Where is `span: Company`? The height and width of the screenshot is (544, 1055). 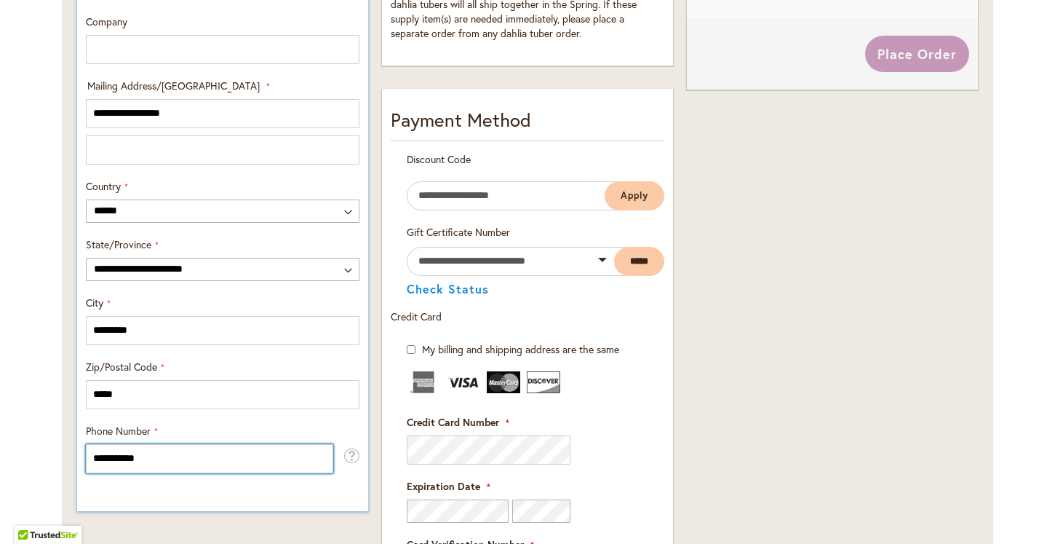
span: Company is located at coordinates (106, 21).